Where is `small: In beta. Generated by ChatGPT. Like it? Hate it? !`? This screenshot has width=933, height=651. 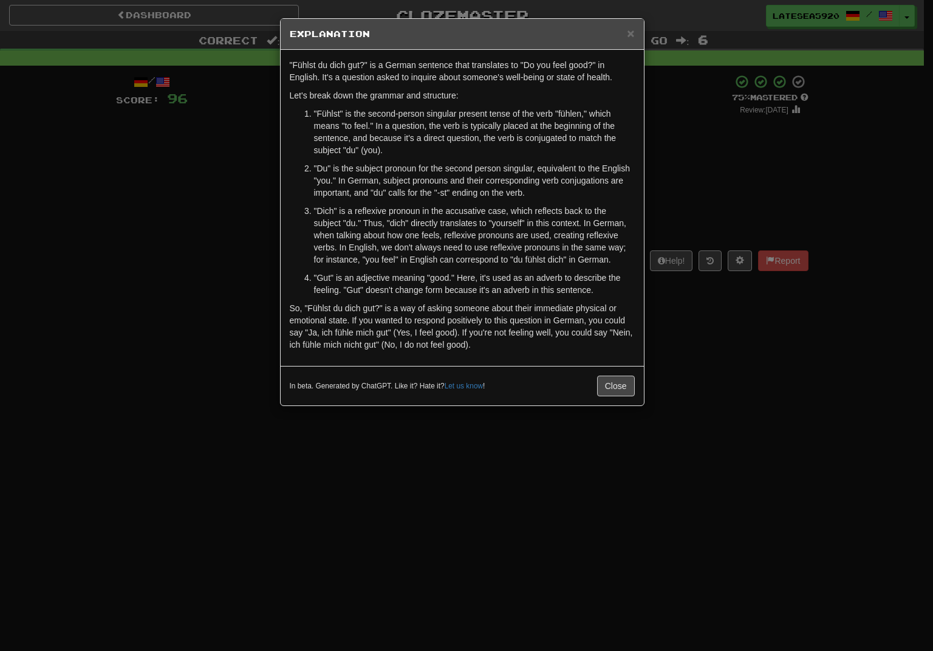
small: In beta. Generated by ChatGPT. Like it? Hate it? ! is located at coordinates (388, 386).